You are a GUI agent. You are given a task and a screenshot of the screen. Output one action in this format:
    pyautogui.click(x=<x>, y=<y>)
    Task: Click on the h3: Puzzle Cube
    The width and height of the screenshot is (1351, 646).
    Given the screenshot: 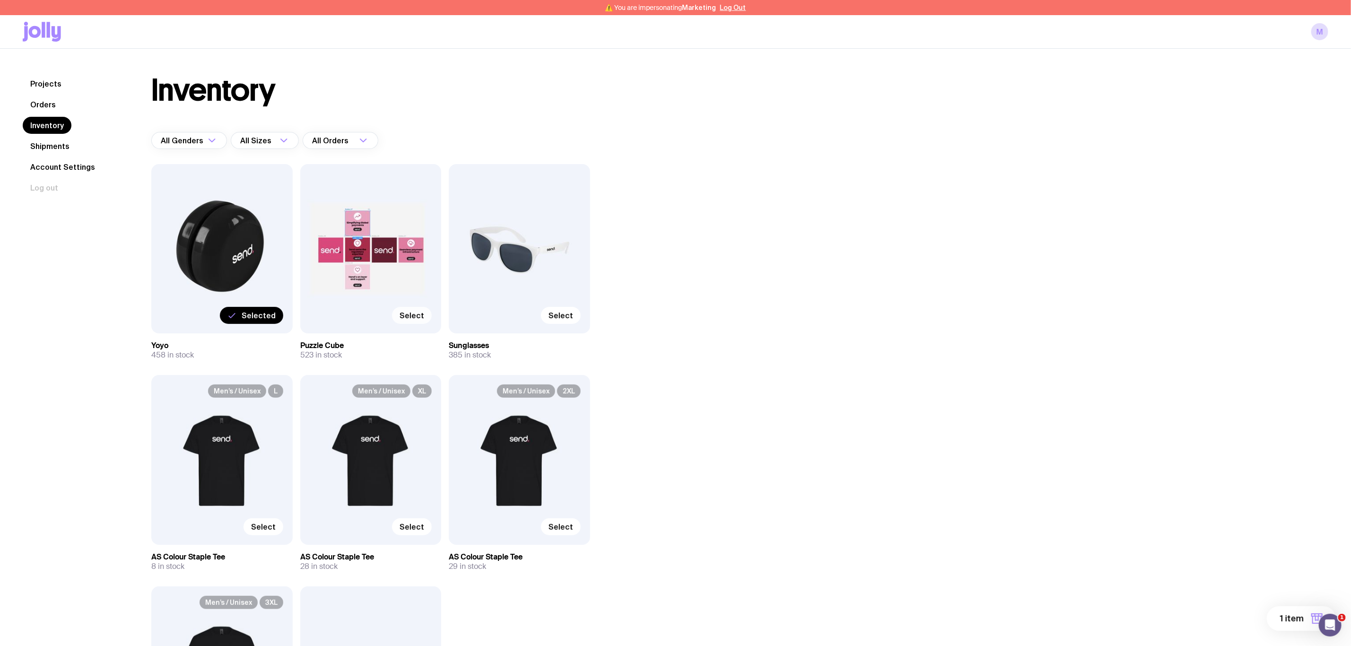 What is the action you would take?
    pyautogui.click(x=371, y=346)
    